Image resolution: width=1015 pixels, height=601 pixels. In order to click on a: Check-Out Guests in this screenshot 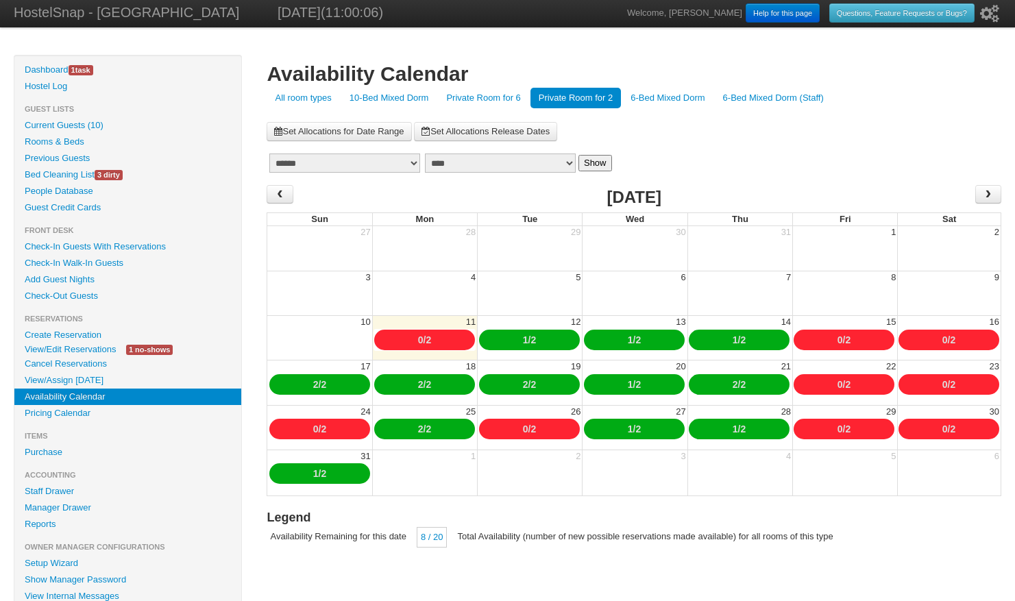, I will do `click(127, 296)`.